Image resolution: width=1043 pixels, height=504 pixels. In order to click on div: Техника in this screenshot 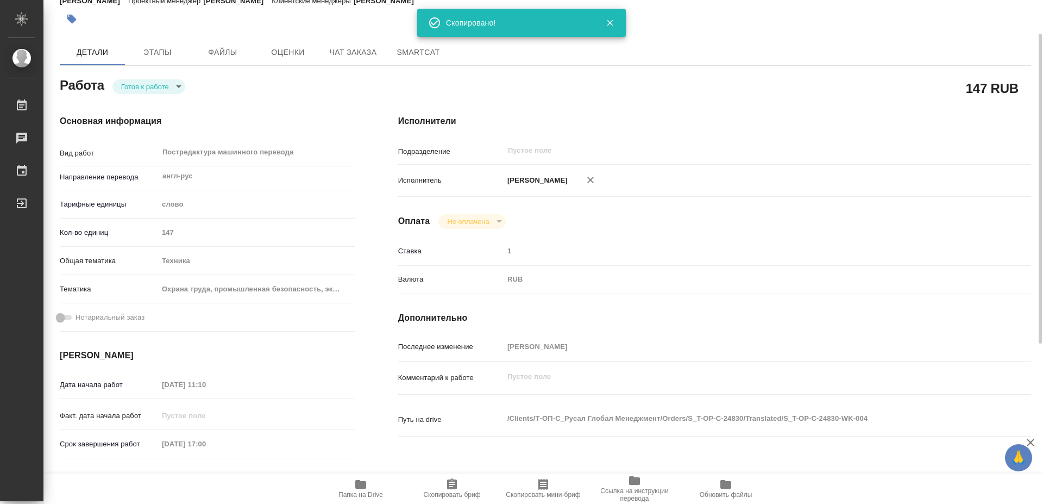, I will do `click(256, 261)`.